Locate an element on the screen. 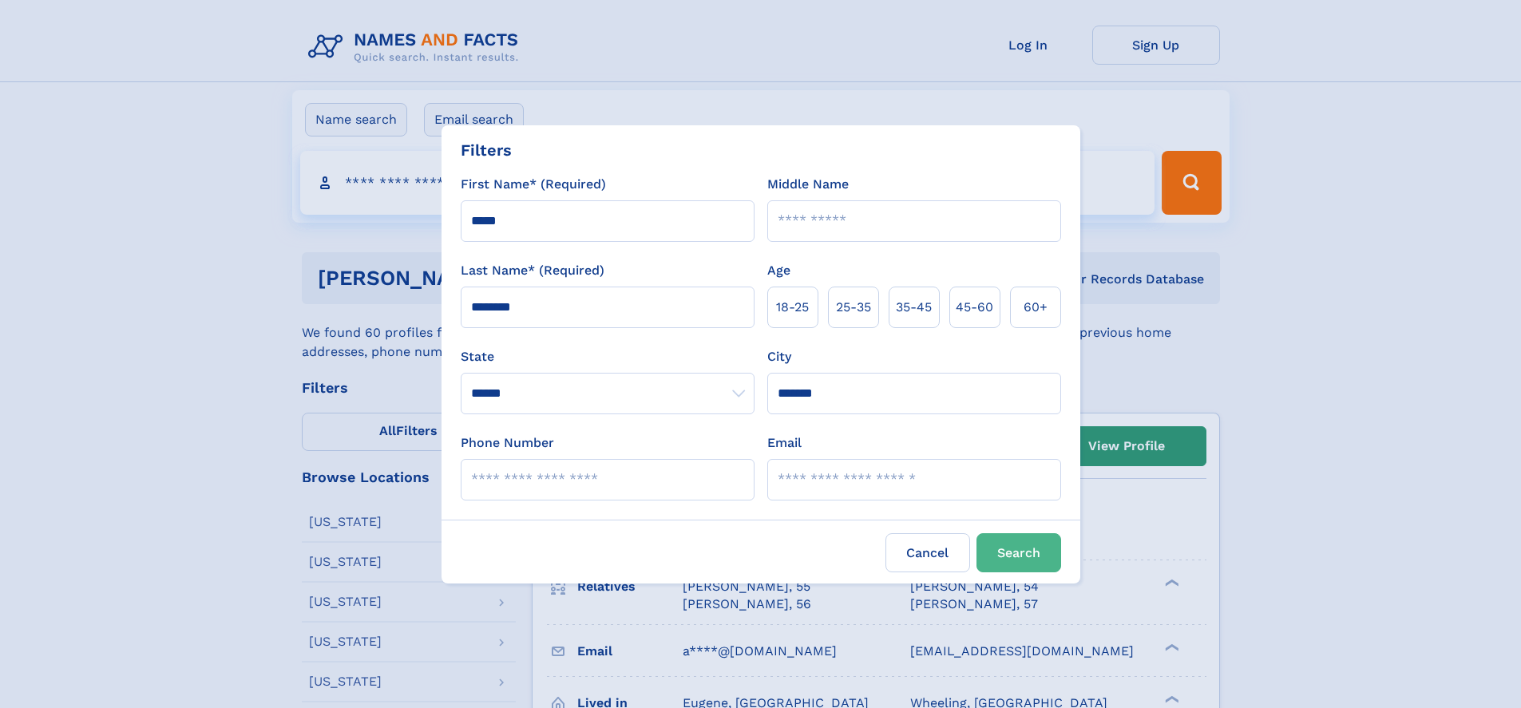 Image resolution: width=1521 pixels, height=708 pixels. label: Phone Number is located at coordinates (507, 443).